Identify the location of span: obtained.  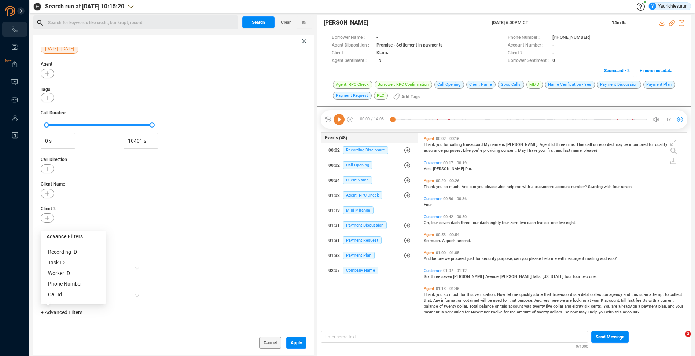
(472, 300).